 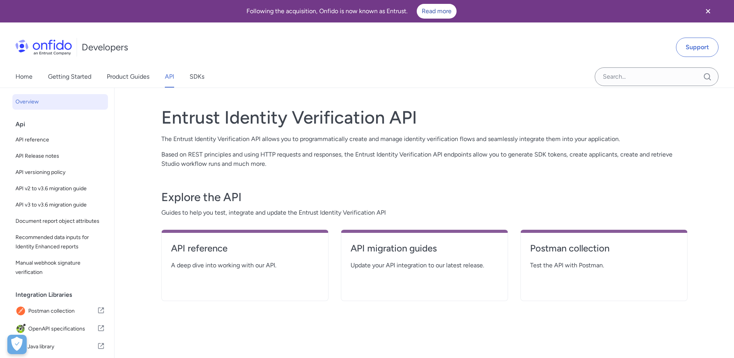 What do you see at coordinates (60, 268) in the screenshot?
I see `span: Manual webhook signature verification` at bounding box center [60, 268].